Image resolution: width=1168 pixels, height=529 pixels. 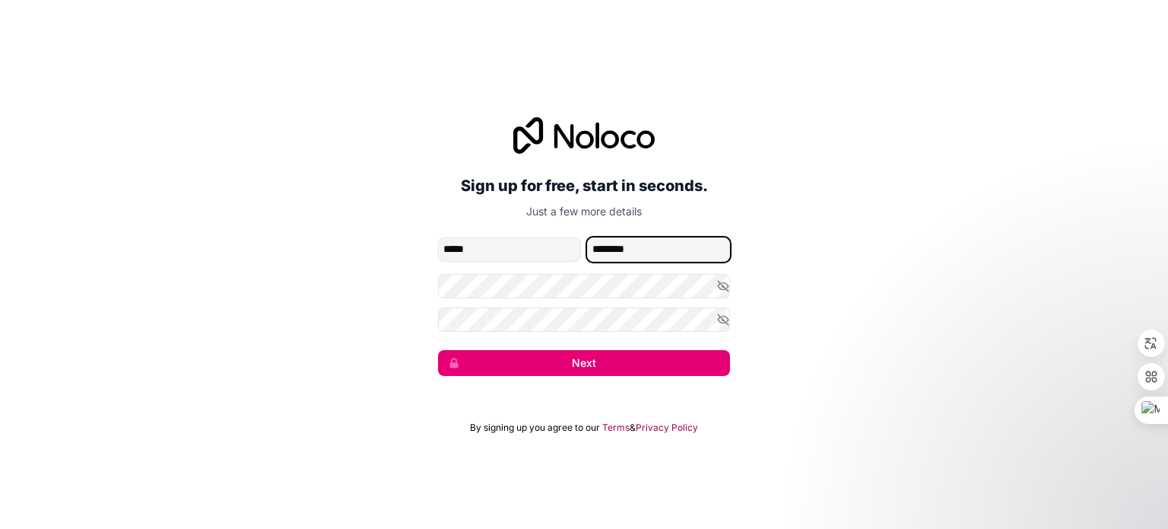 I want to click on input: given-name, so click(x=510, y=249).